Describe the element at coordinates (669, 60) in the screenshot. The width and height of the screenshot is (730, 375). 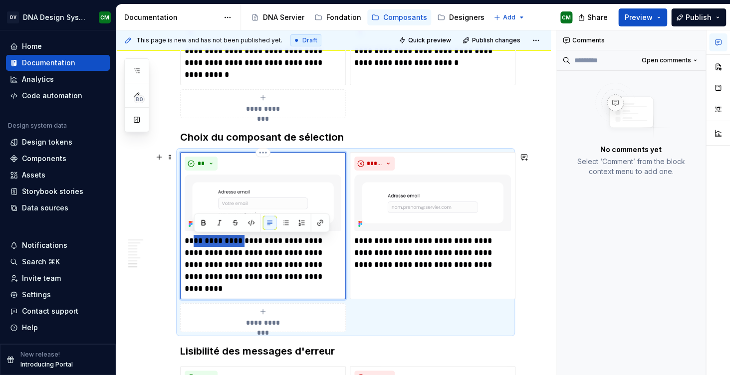
I see `button: Open comments` at that location.